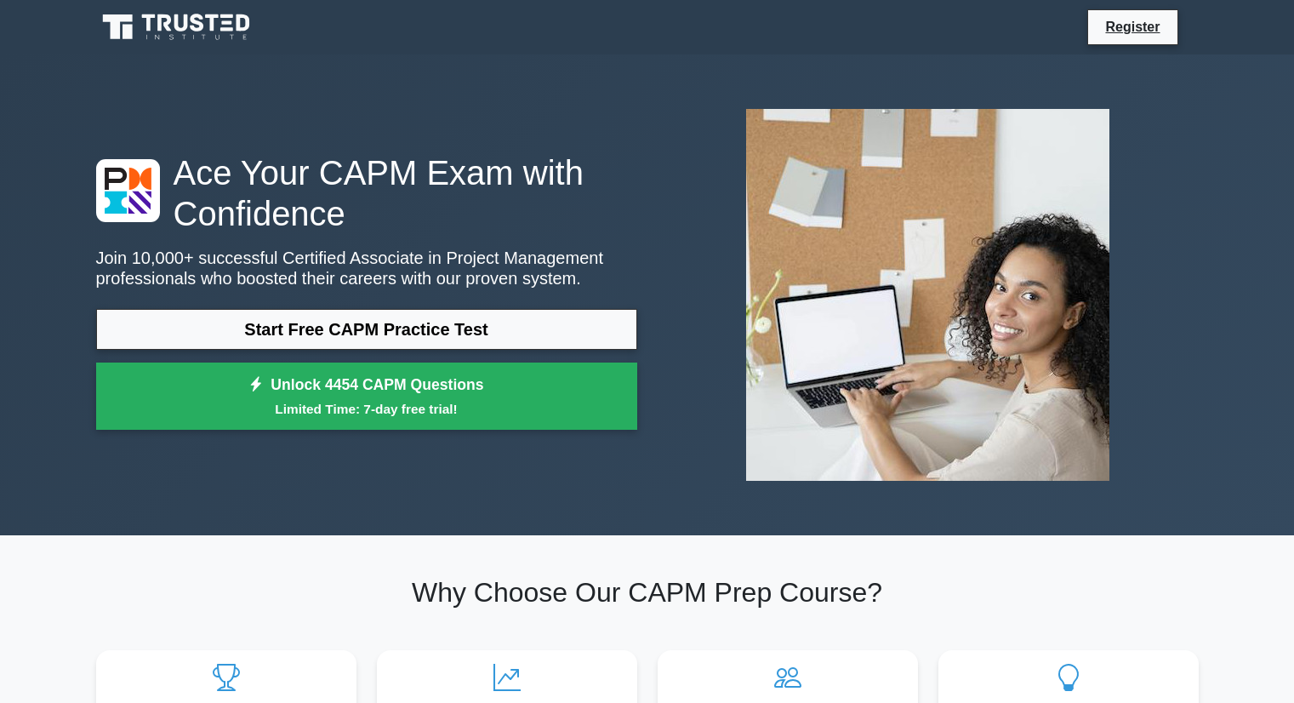  I want to click on a: Unlock 4454 CAPM QuestionsLimited Time: 7-day free trial!, so click(367, 397).